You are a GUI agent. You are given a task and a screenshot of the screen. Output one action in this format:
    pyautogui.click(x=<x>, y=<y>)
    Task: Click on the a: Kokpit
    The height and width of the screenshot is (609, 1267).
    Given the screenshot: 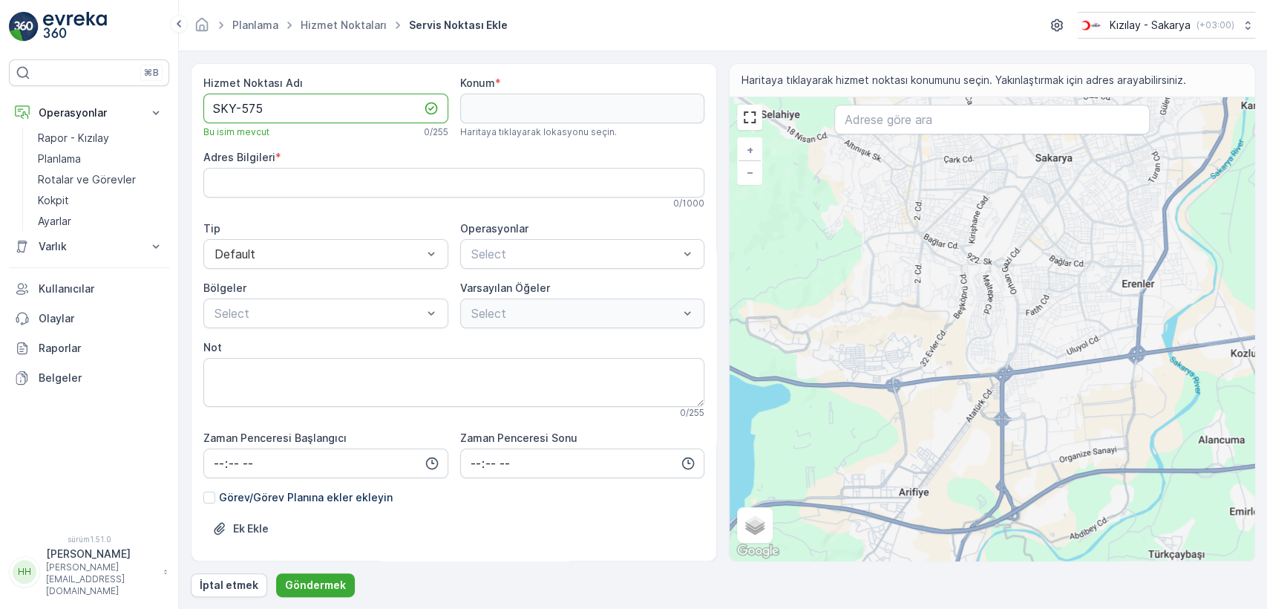 What is the action you would take?
    pyautogui.click(x=100, y=200)
    